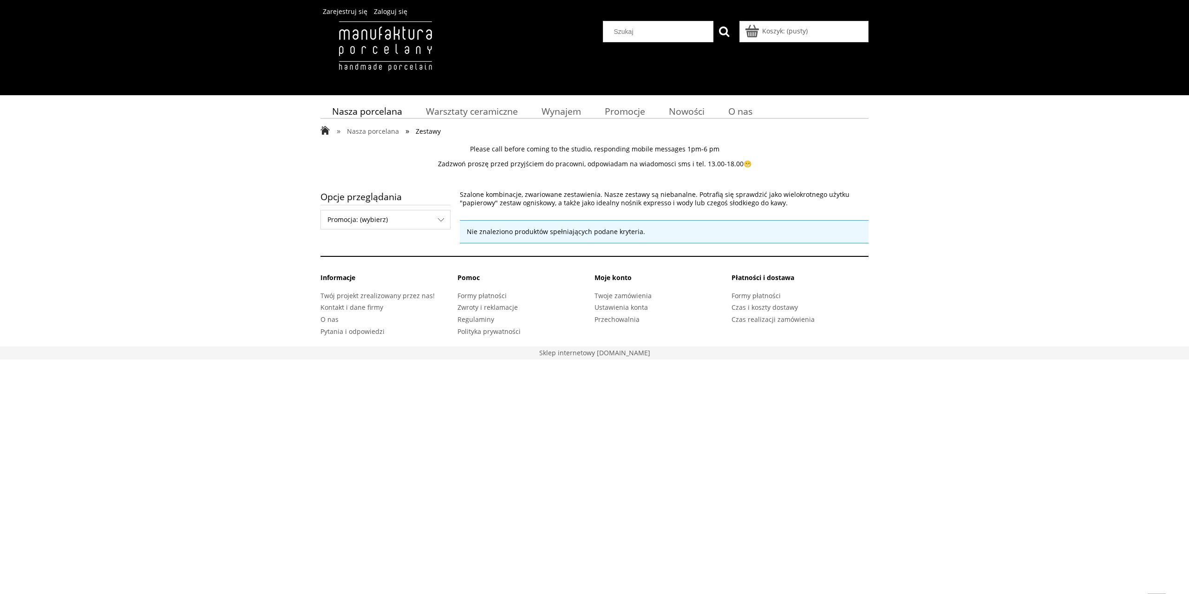 Image resolution: width=1189 pixels, height=594 pixels. I want to click on a: » Nasza porcelana, so click(368, 131).